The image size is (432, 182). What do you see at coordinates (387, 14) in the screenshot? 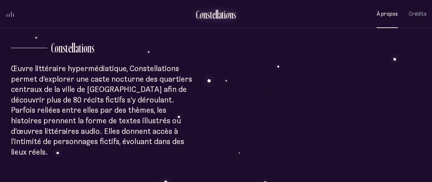
I see `button: À propos` at bounding box center [387, 14].